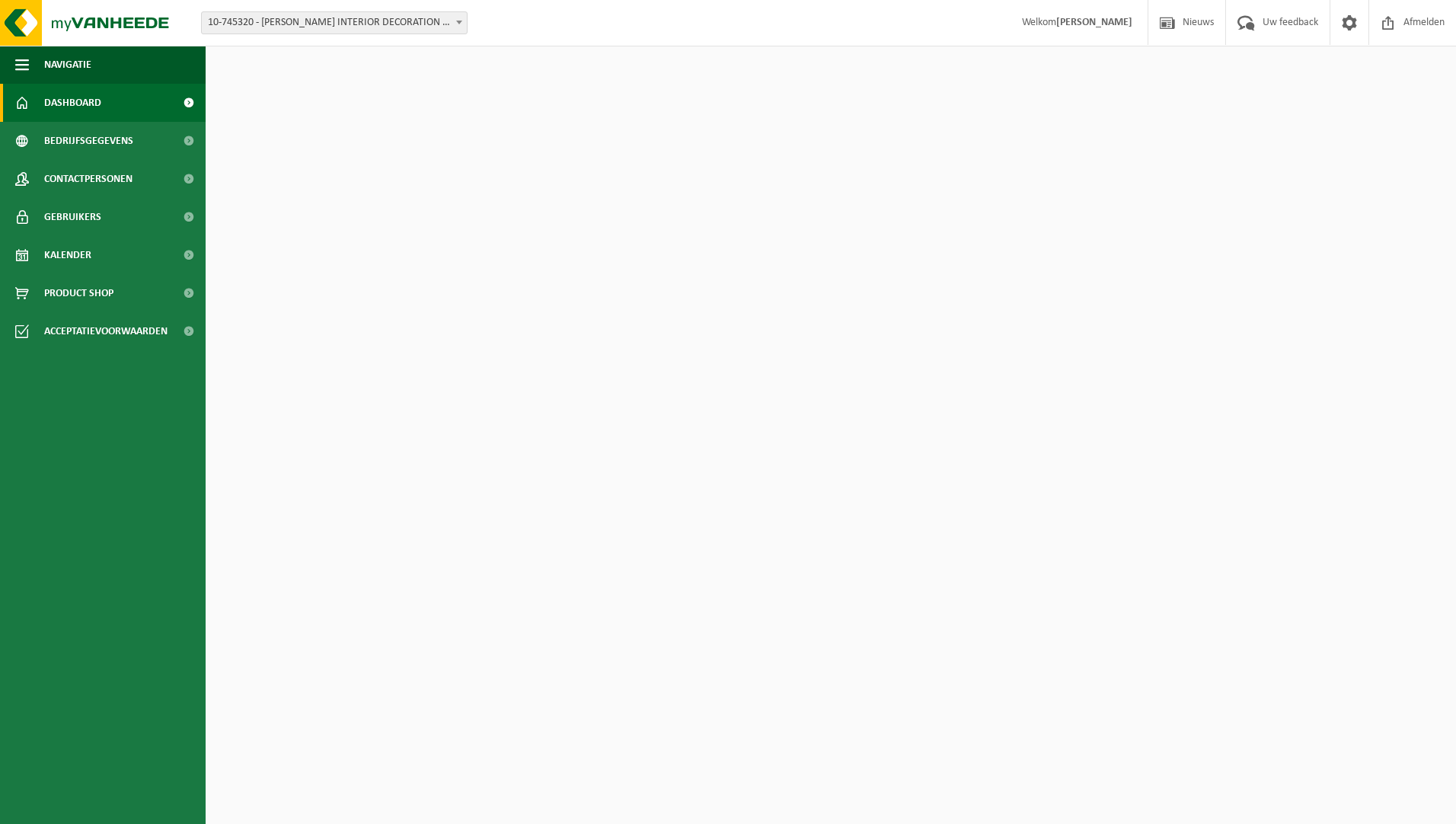  I want to click on span: Contactpersonen, so click(88, 179).